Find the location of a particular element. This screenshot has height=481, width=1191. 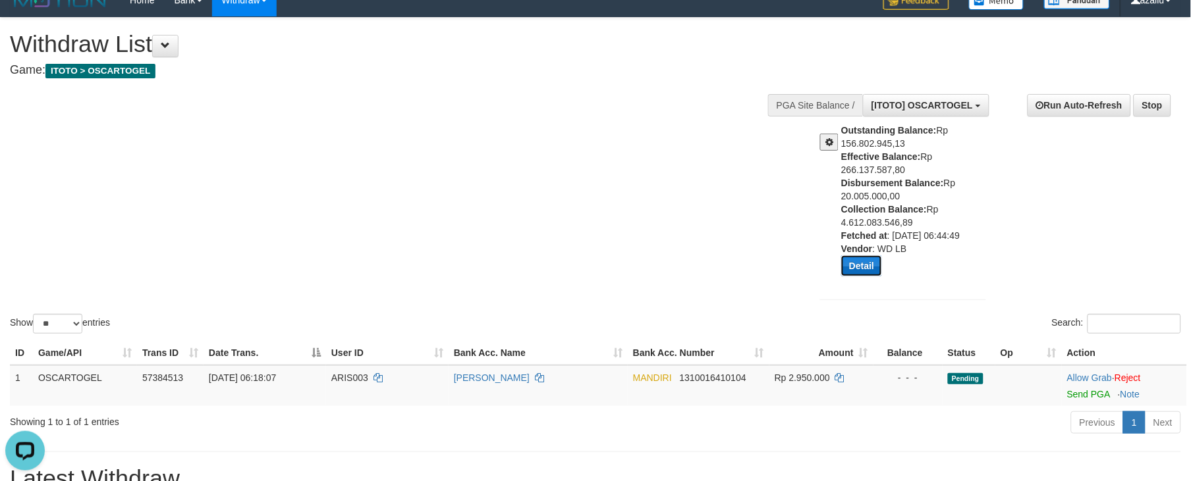

span: Rp 2.950.000 is located at coordinates (802, 378).